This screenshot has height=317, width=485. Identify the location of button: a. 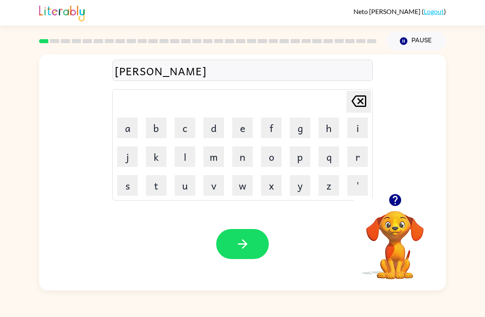
(127, 128).